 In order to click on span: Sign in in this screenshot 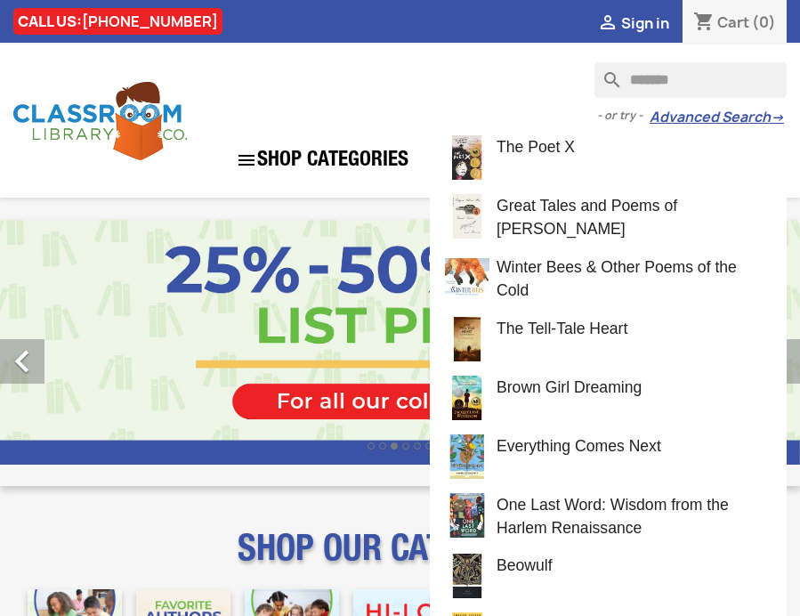, I will do `click(645, 23)`.